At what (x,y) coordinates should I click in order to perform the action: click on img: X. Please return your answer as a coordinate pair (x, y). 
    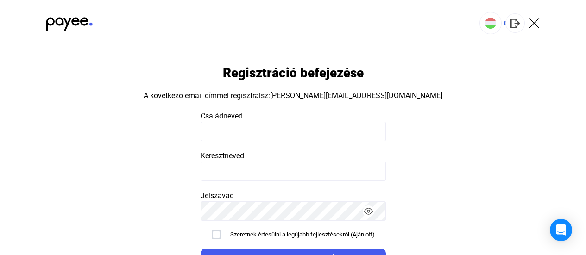
    Looking at the image, I should click on (534, 23).